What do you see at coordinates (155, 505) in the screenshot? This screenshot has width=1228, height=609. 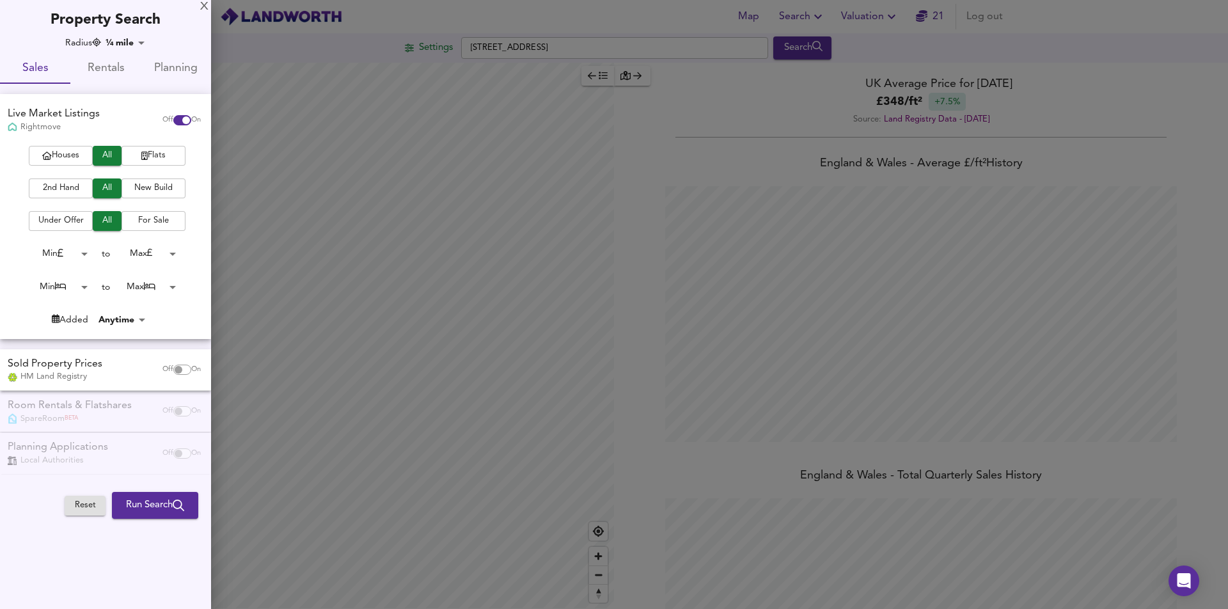 I see `button: Run Search` at bounding box center [155, 505].